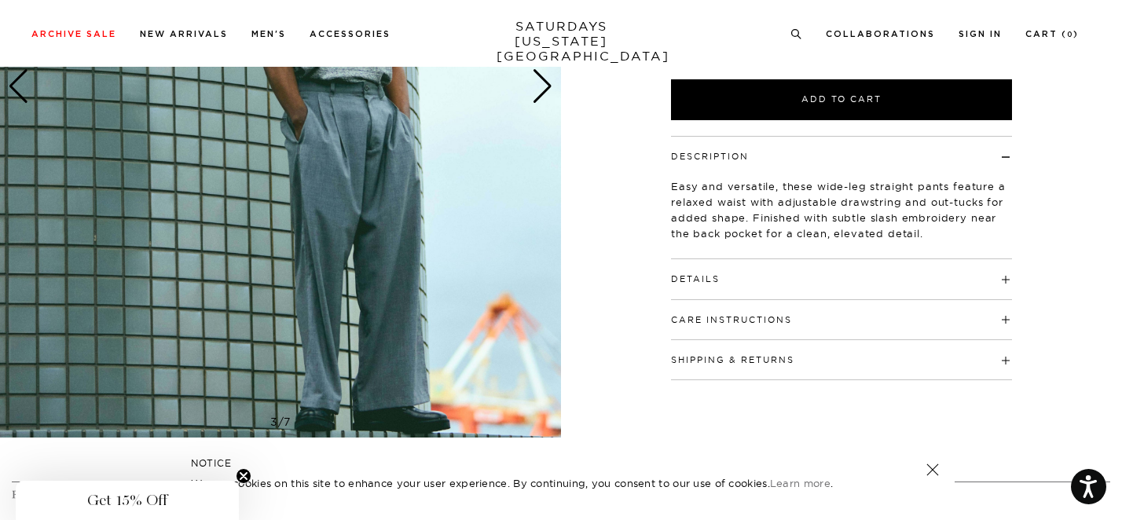  What do you see at coordinates (244, 476) in the screenshot?
I see `button: Close teaser` at bounding box center [244, 476].